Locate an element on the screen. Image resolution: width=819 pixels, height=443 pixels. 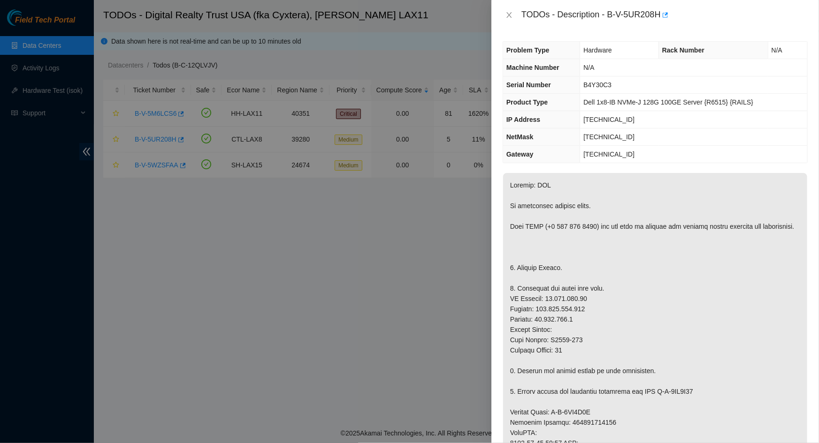
span: NetMask is located at coordinates (520, 137).